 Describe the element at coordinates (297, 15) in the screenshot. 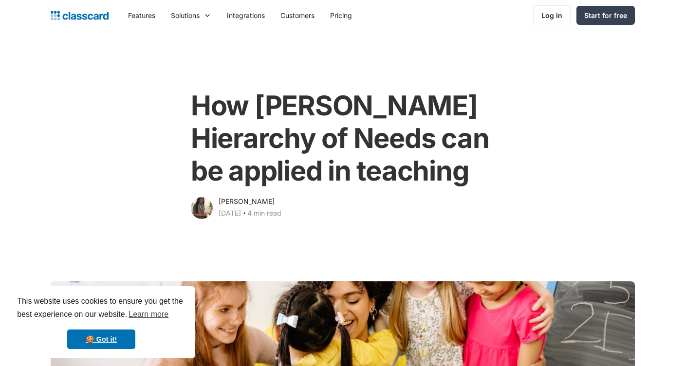

I see `a: Customers` at that location.